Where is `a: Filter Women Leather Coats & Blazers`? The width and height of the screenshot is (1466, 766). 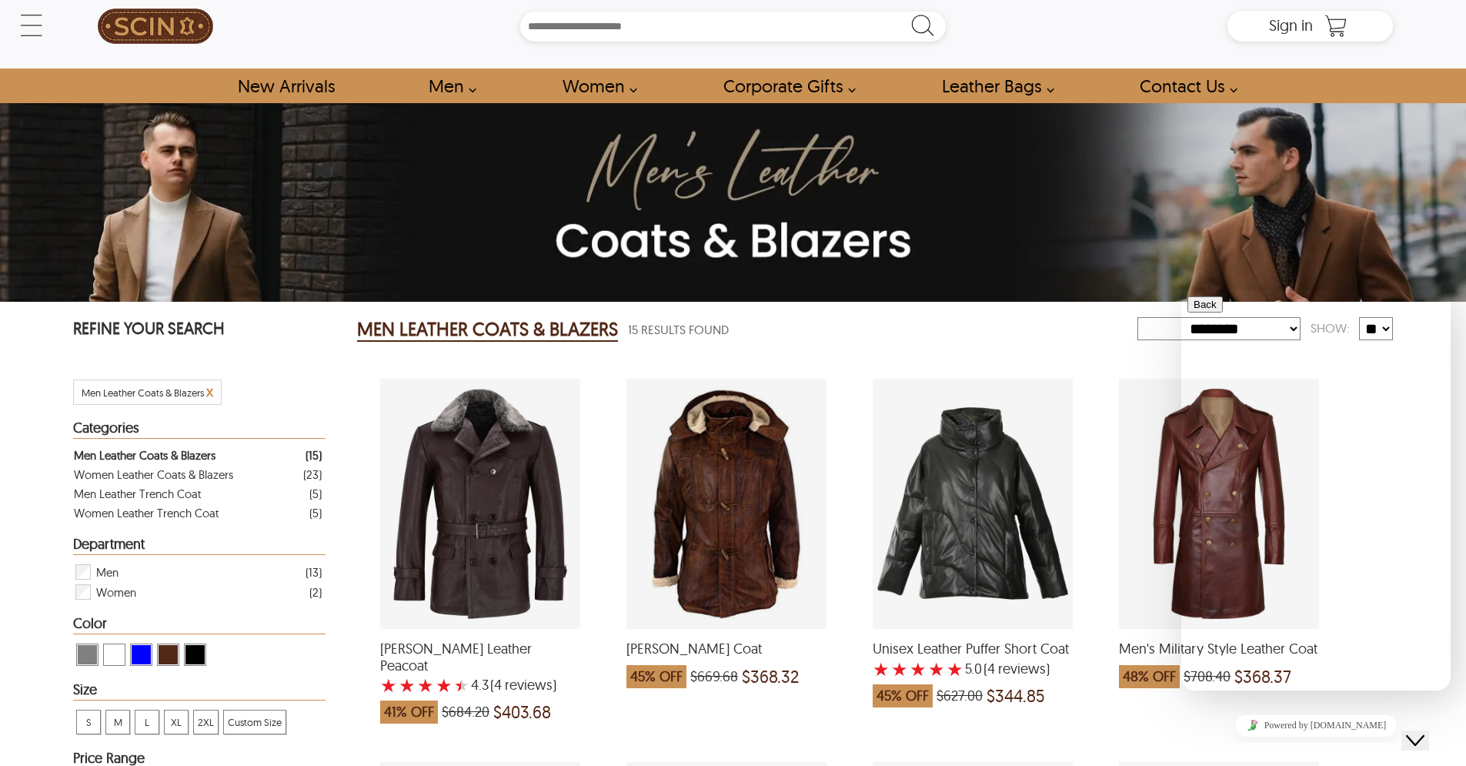
a: Filter Women Leather Coats & Blazers is located at coordinates (198, 474).